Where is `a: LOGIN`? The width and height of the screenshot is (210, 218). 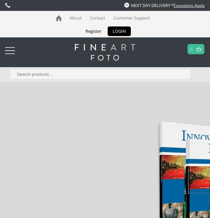
a: LOGIN is located at coordinates (119, 31).